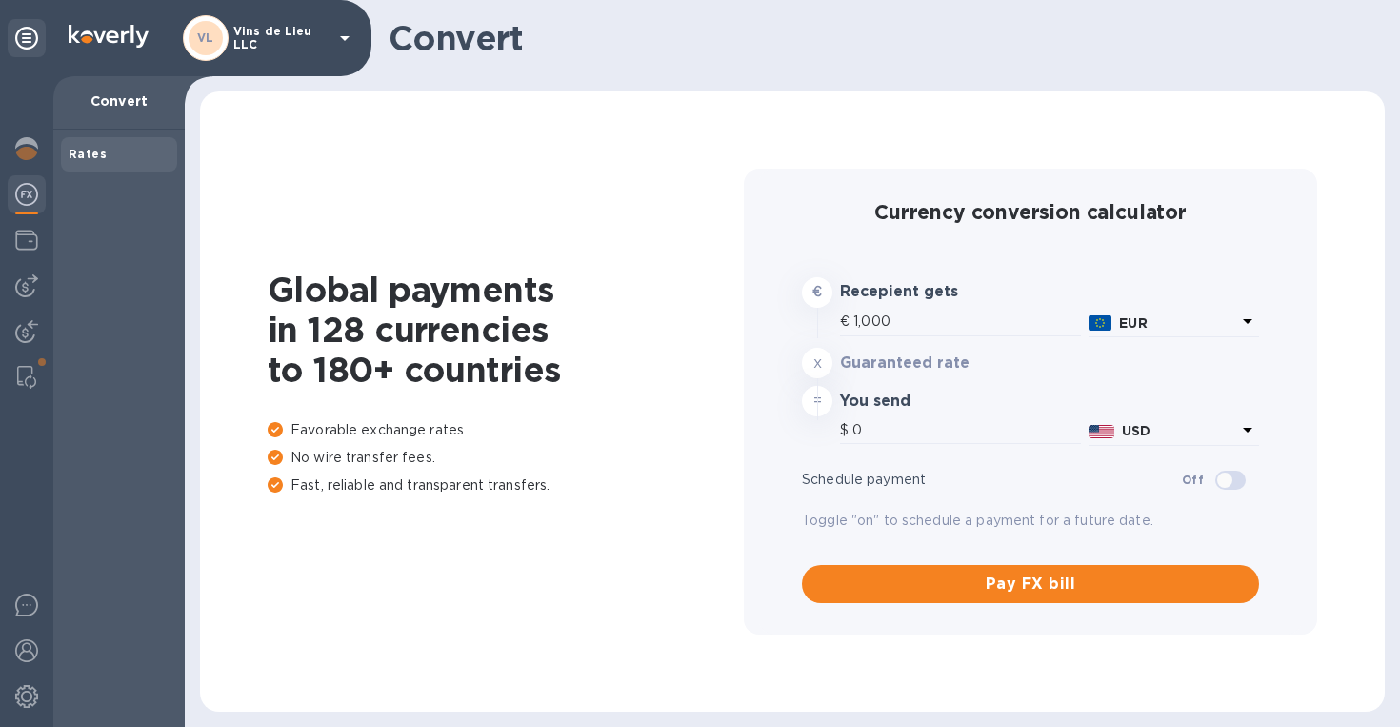 This screenshot has width=1400, height=727. What do you see at coordinates (933, 291) in the screenshot?
I see `h3: Recepient gets` at bounding box center [933, 291].